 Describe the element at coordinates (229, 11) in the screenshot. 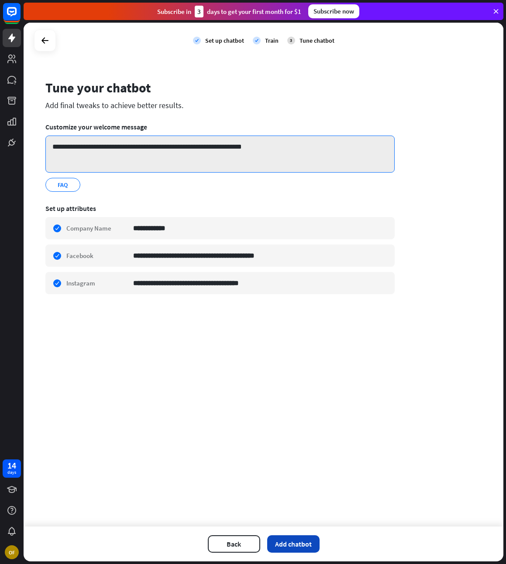

I see `div: Subscribe in days to get your first month for $1` at that location.